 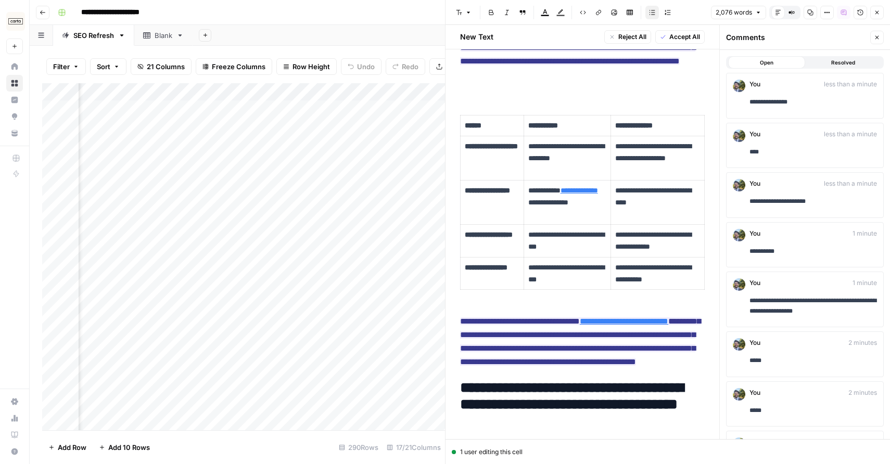 I want to click on span: Resolved, so click(x=843, y=62).